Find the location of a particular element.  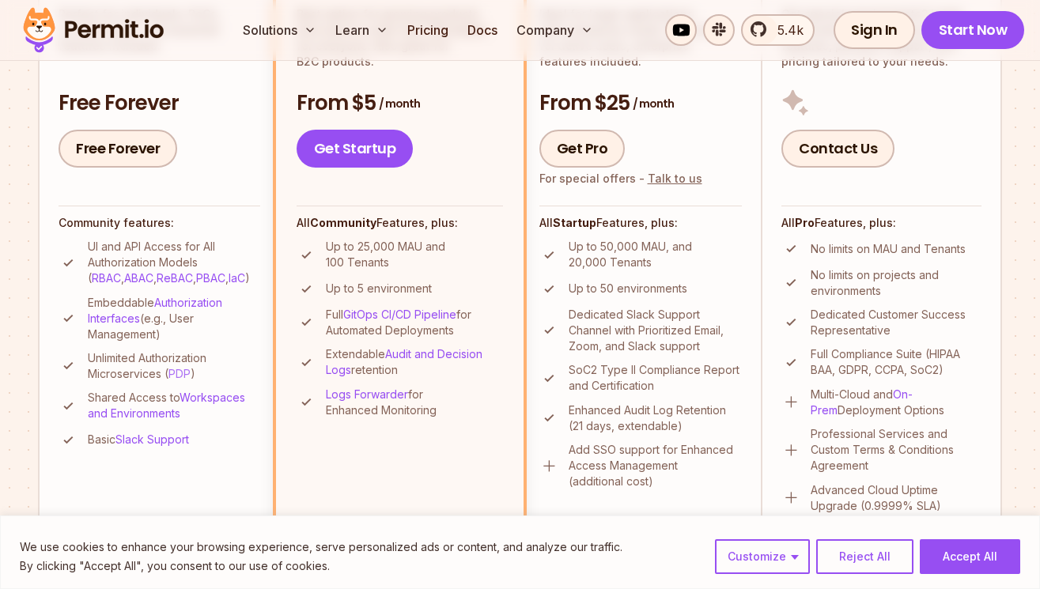

p: Extendable retention is located at coordinates (414, 362).